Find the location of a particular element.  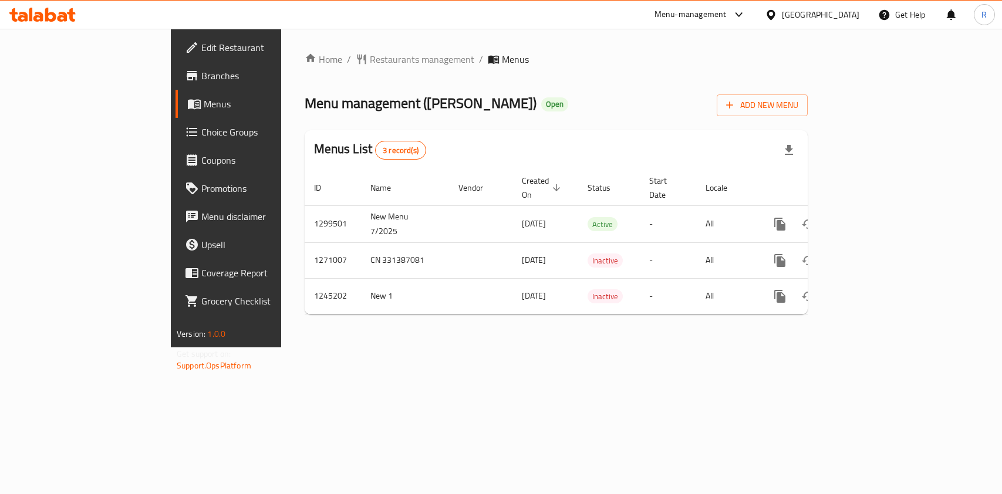

span: 3 record(s) is located at coordinates (400, 150).